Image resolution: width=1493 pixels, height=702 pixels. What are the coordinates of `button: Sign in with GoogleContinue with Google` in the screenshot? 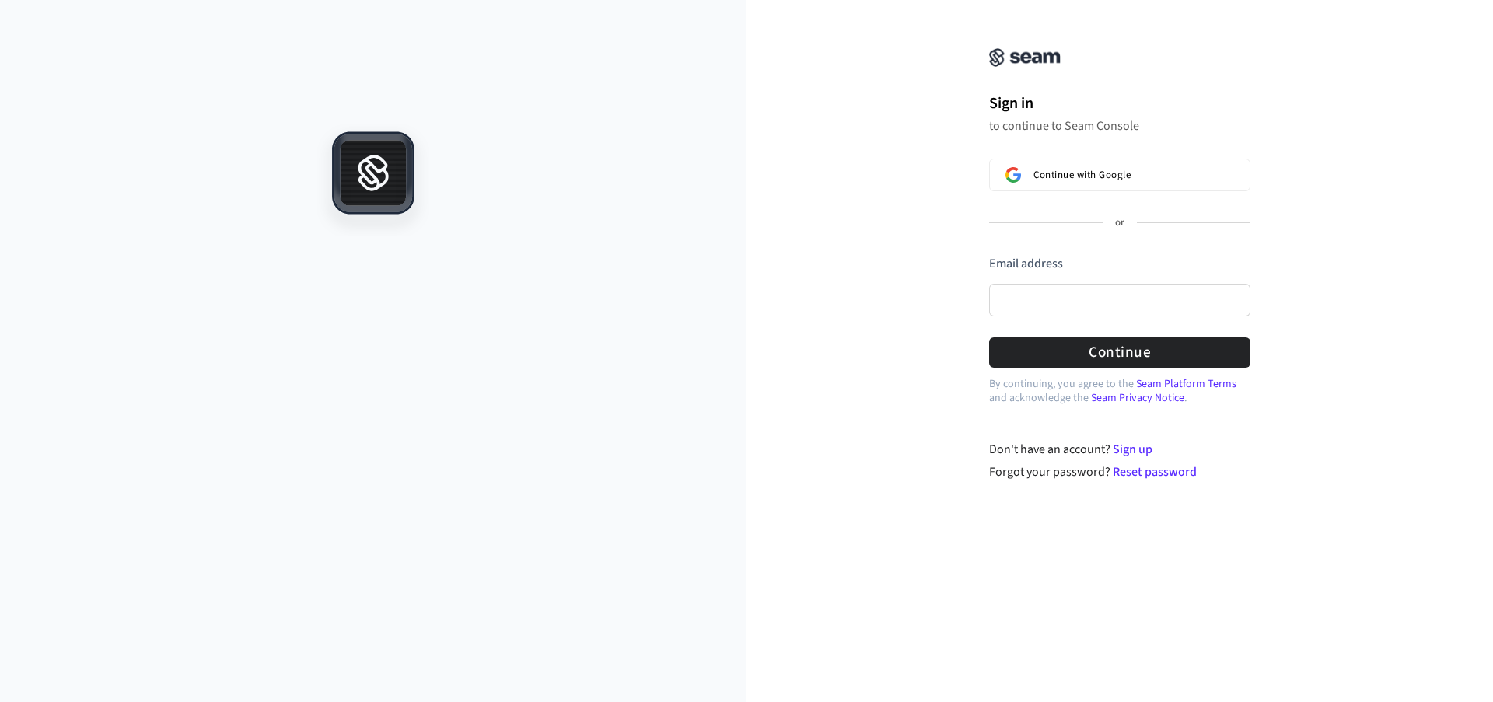 It's located at (1120, 175).